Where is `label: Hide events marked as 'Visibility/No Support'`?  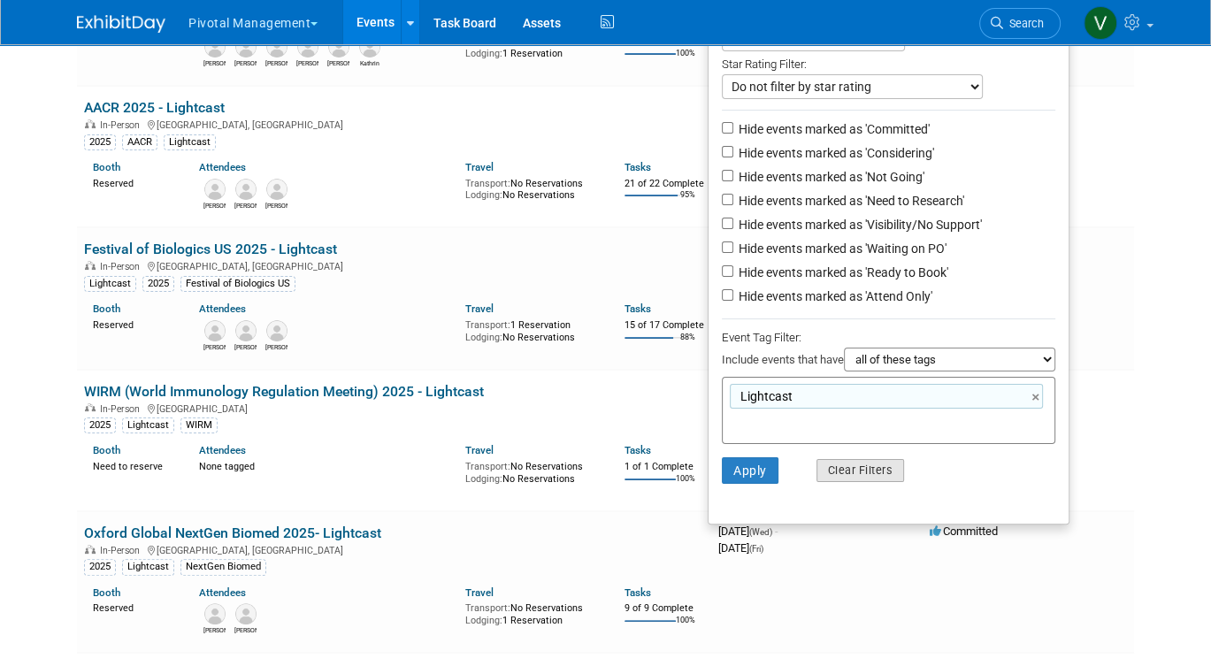
label: Hide events marked as 'Visibility/No Support' is located at coordinates (858, 225).